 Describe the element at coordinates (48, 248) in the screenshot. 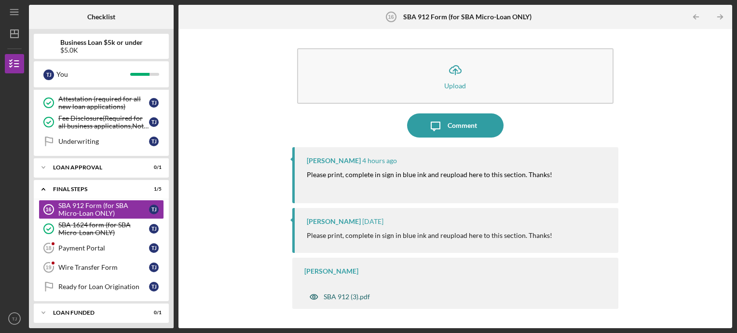

I see `tspan: 18` at that location.